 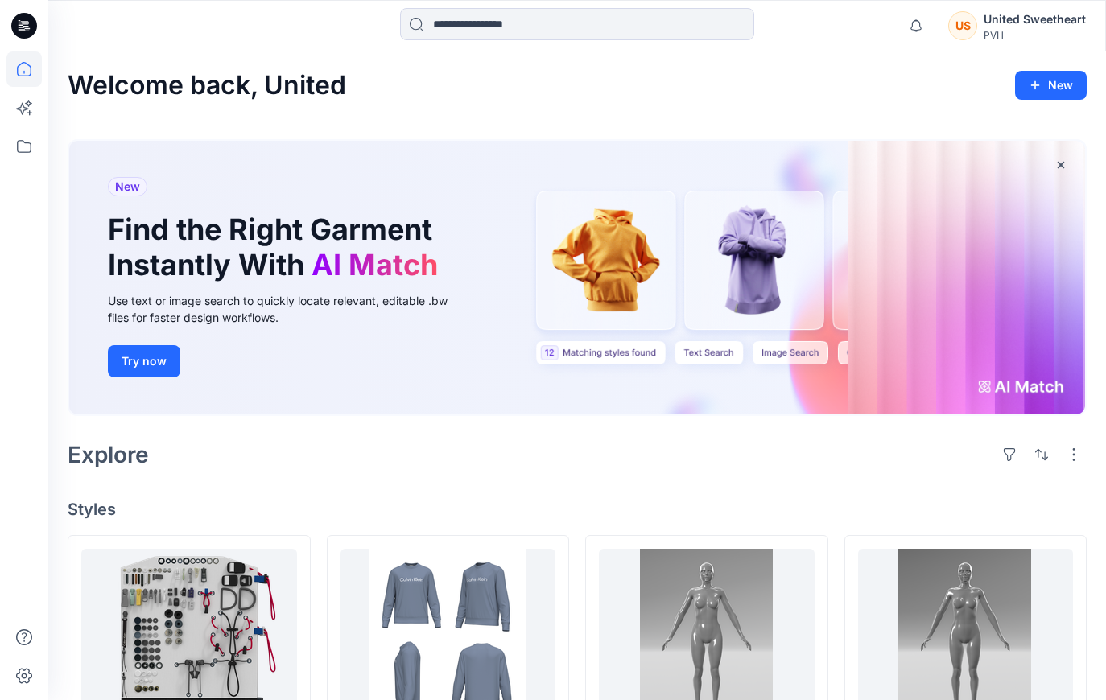 What do you see at coordinates (1050, 85) in the screenshot?
I see `button: New` at bounding box center [1050, 85].